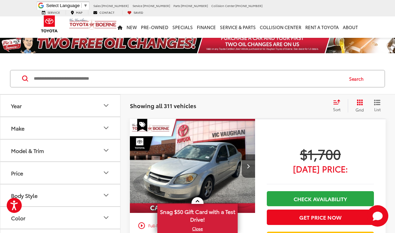 This screenshot has height=233, width=395. What do you see at coordinates (360, 110) in the screenshot?
I see `span: Grid` at bounding box center [360, 110].